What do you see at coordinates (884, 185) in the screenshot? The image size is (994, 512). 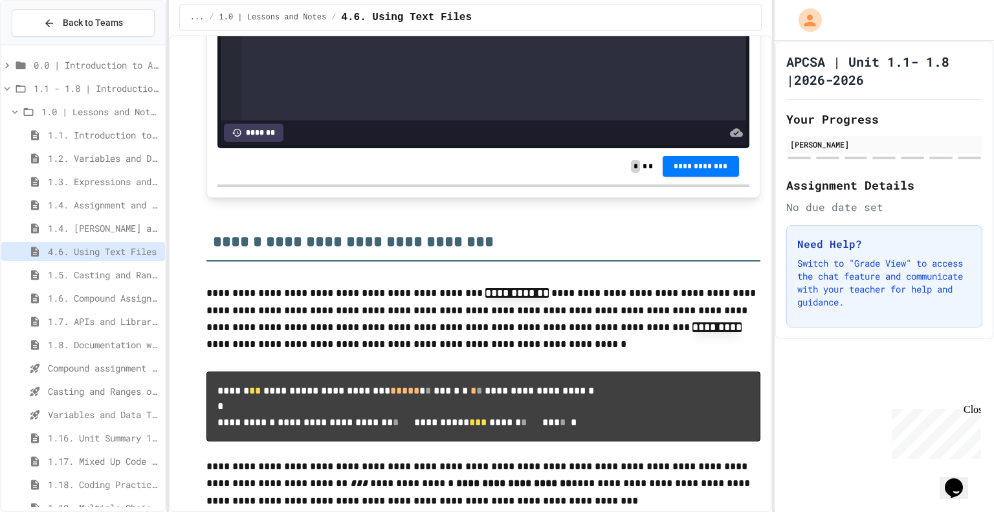 I see `h2: Assignment Details` at bounding box center [884, 185].